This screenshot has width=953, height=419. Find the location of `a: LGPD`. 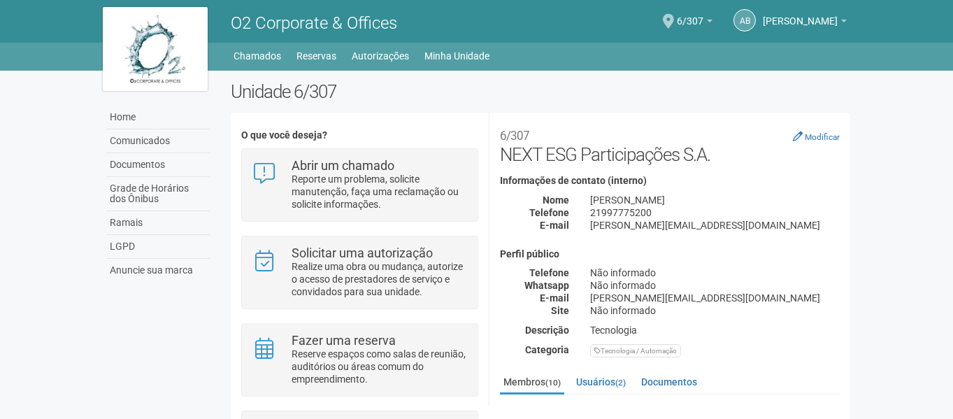

a: LGPD is located at coordinates (158, 247).